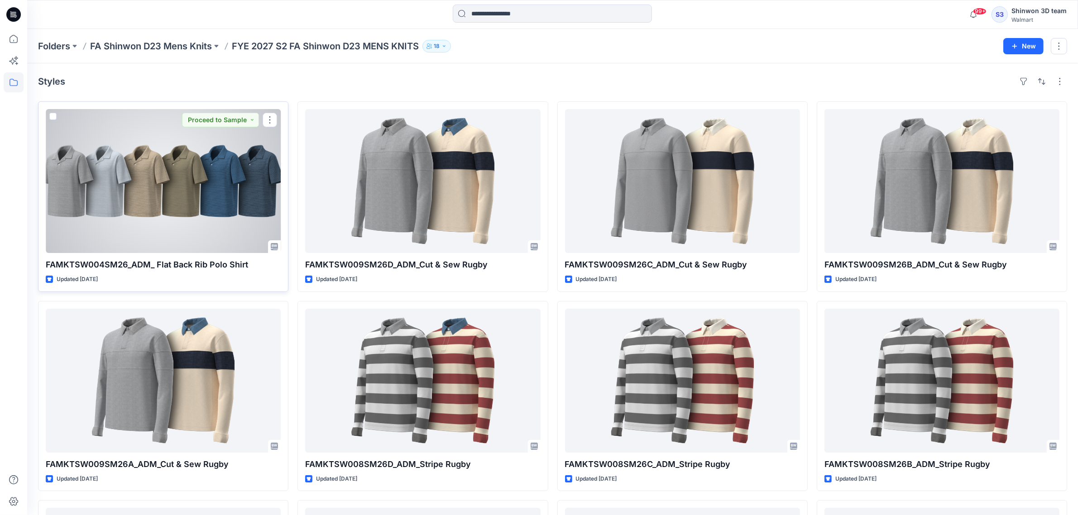  I want to click on p: FAMKTSW008SM26B_ADM_Stripe Rugby, so click(942, 464).